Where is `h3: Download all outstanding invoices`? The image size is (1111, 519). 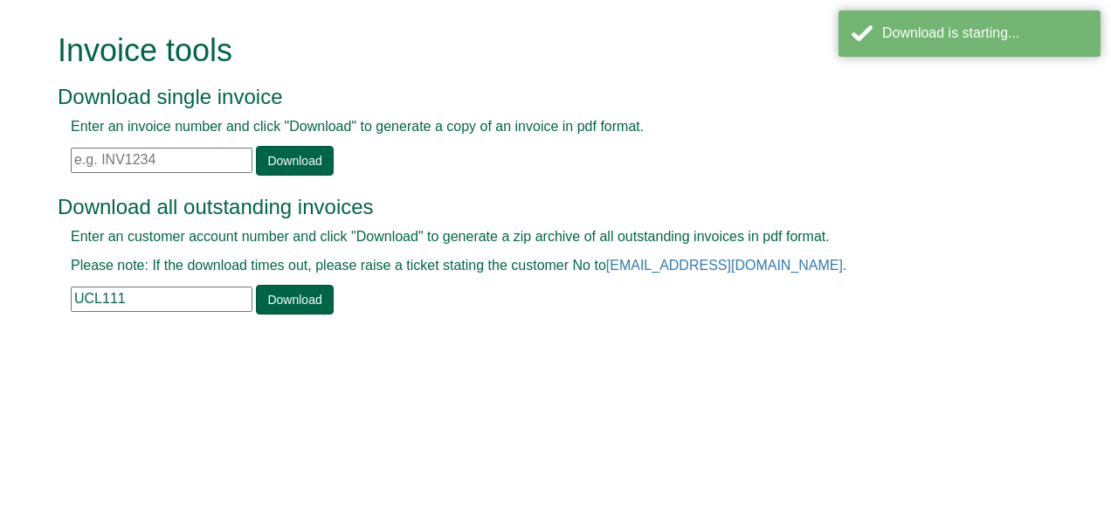
h3: Download all outstanding invoices is located at coordinates (535, 207).